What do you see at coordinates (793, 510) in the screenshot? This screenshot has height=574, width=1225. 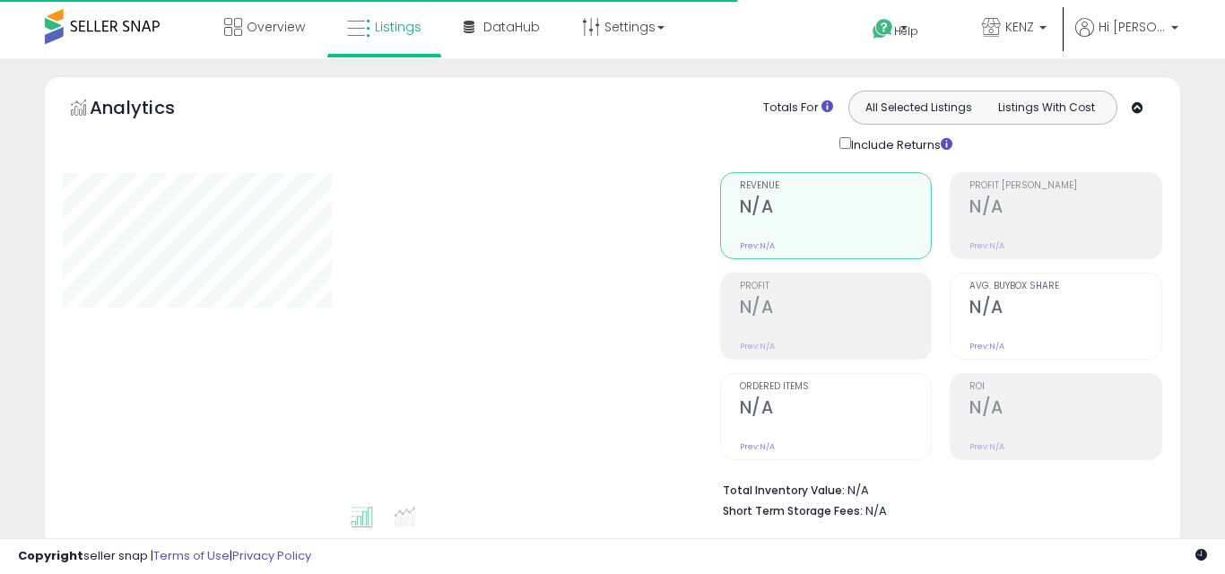 I see `b: Short Term Storage Fees:` at bounding box center [793, 510].